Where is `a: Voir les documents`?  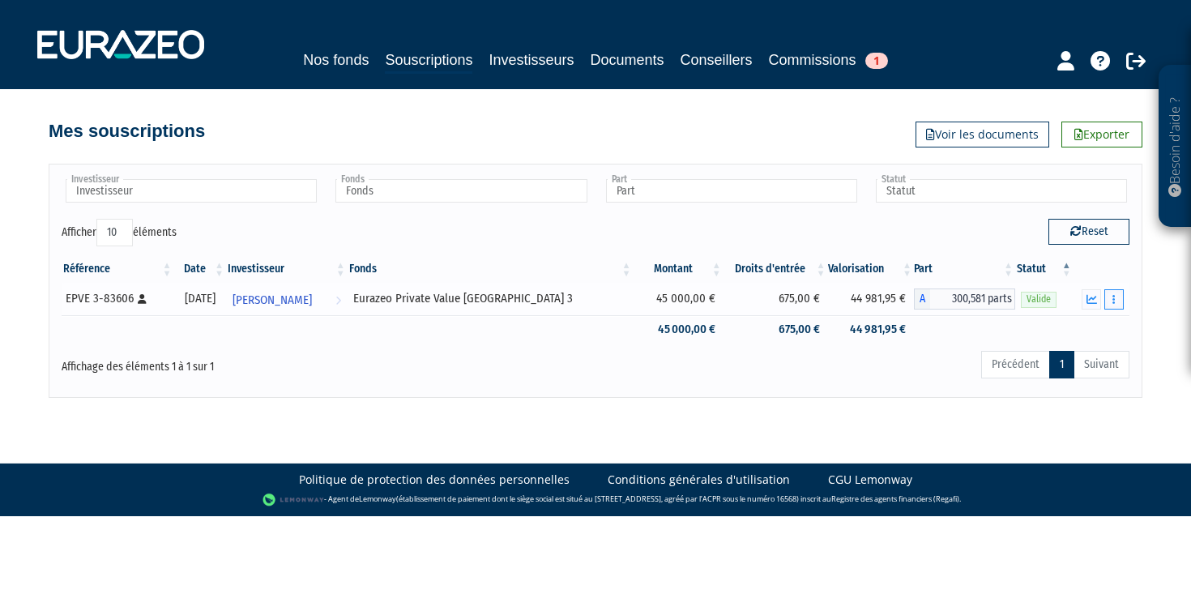 a: Voir les documents is located at coordinates (982, 134).